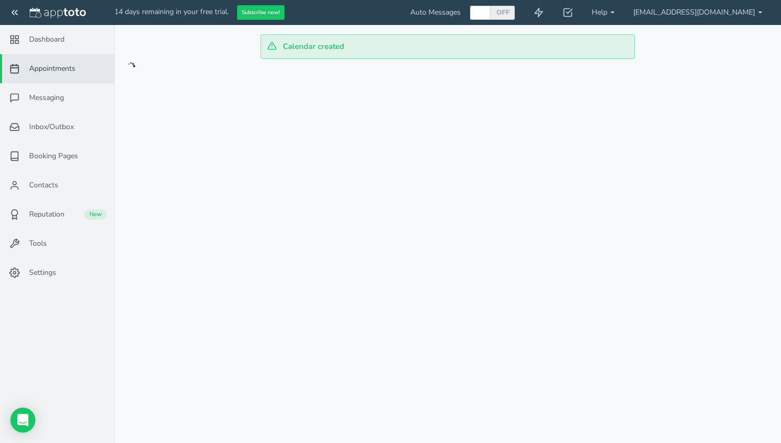  I want to click on img: logo-apptoto--white.svg, so click(58, 13).